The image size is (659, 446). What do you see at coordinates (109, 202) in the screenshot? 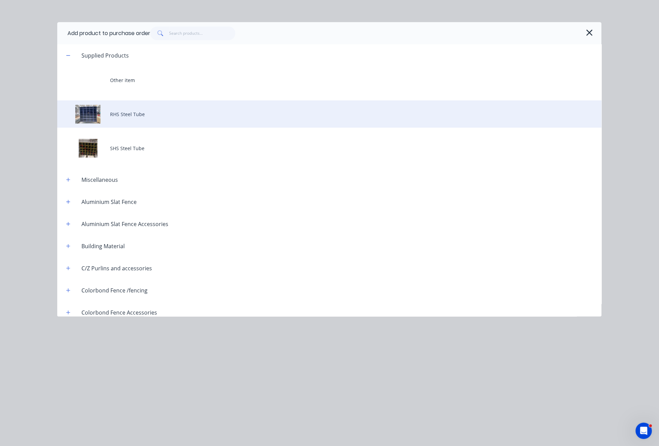
I see `div: Aluminium Slat Fence` at bounding box center [109, 202].